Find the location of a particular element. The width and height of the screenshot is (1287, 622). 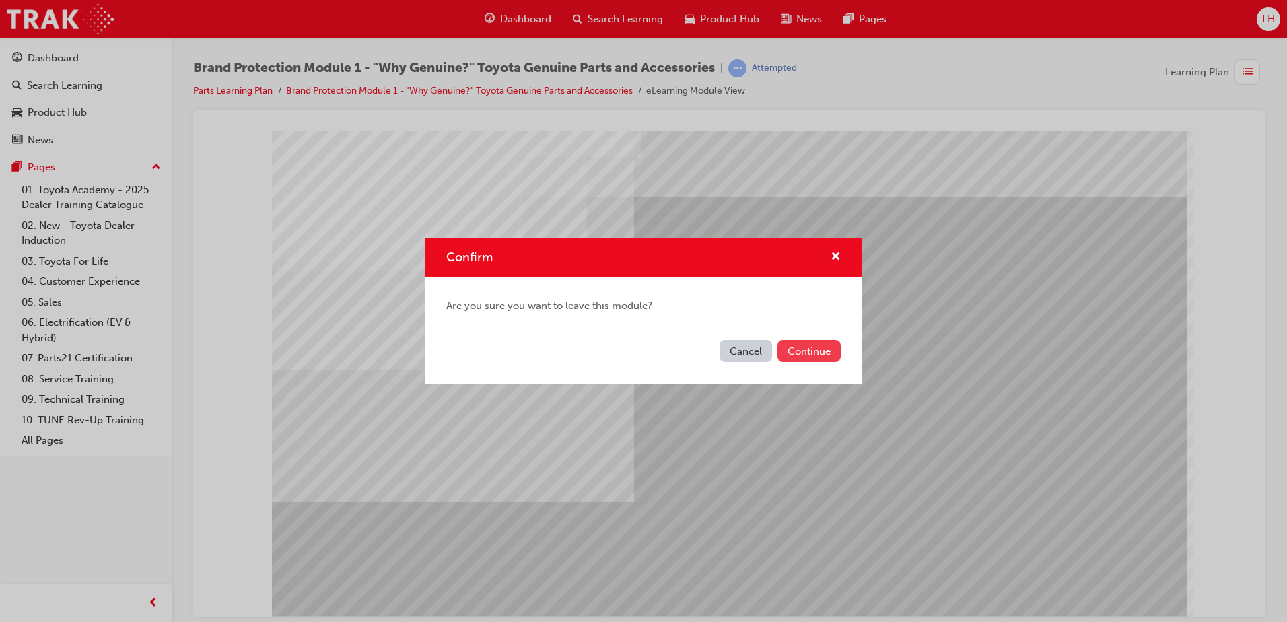

button: Continue is located at coordinates (809, 351).